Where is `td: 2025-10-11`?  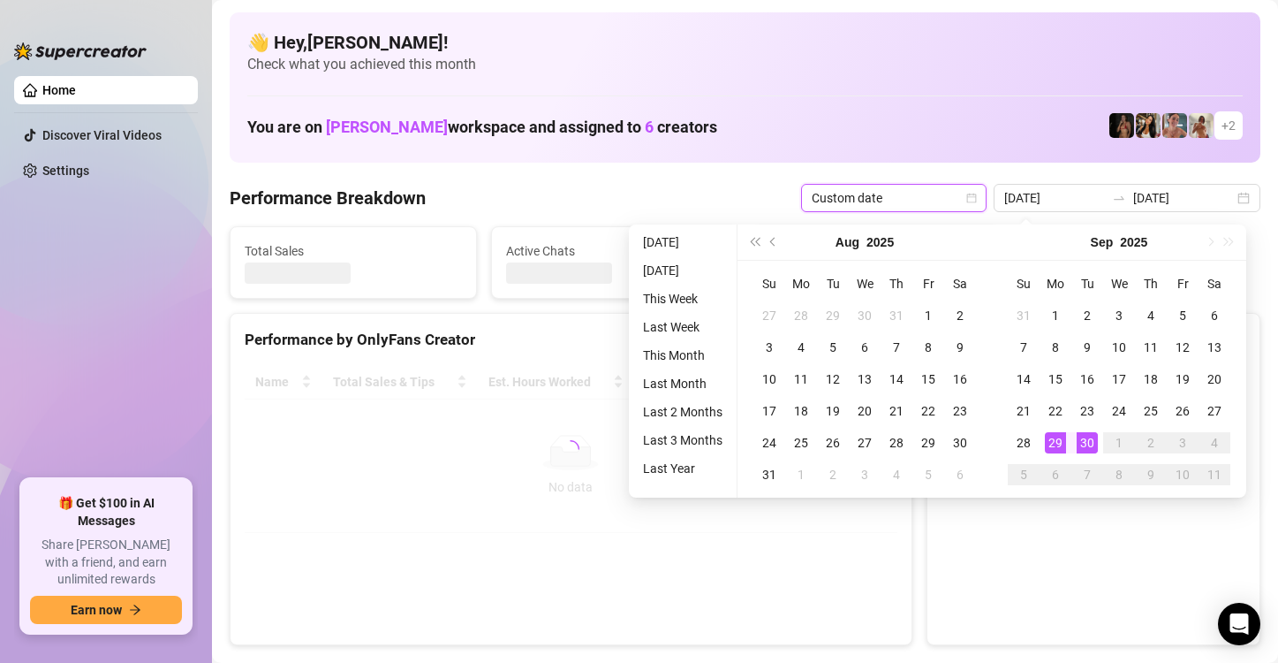
td: 2025-10-11 is located at coordinates (1215, 474).